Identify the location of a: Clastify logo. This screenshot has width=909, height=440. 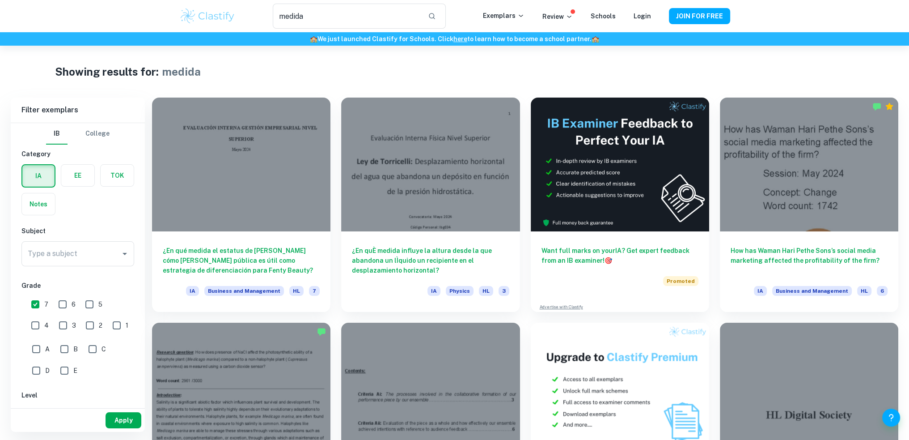
(208, 16).